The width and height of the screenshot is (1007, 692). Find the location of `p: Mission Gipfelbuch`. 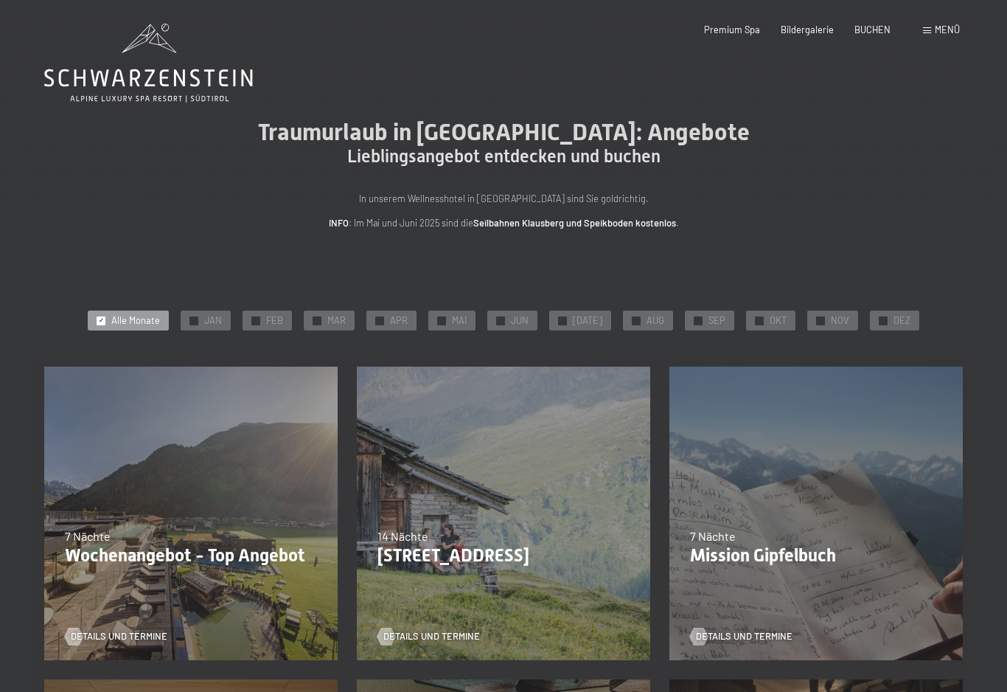

p: Mission Gipfelbuch is located at coordinates (816, 555).